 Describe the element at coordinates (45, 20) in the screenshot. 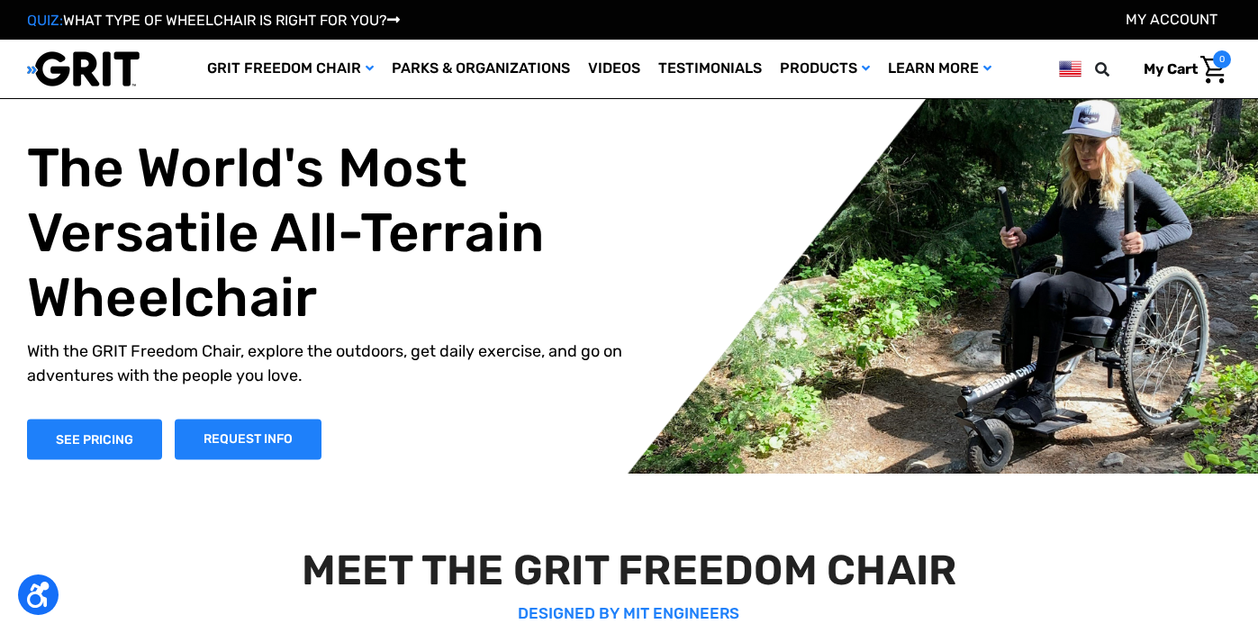

I see `span: QUIZ:` at that location.